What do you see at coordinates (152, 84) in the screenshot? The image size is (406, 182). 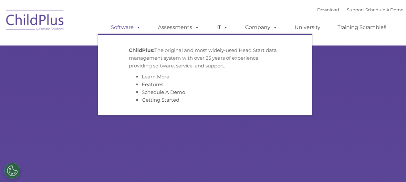 I see `a: Features` at bounding box center [152, 84].